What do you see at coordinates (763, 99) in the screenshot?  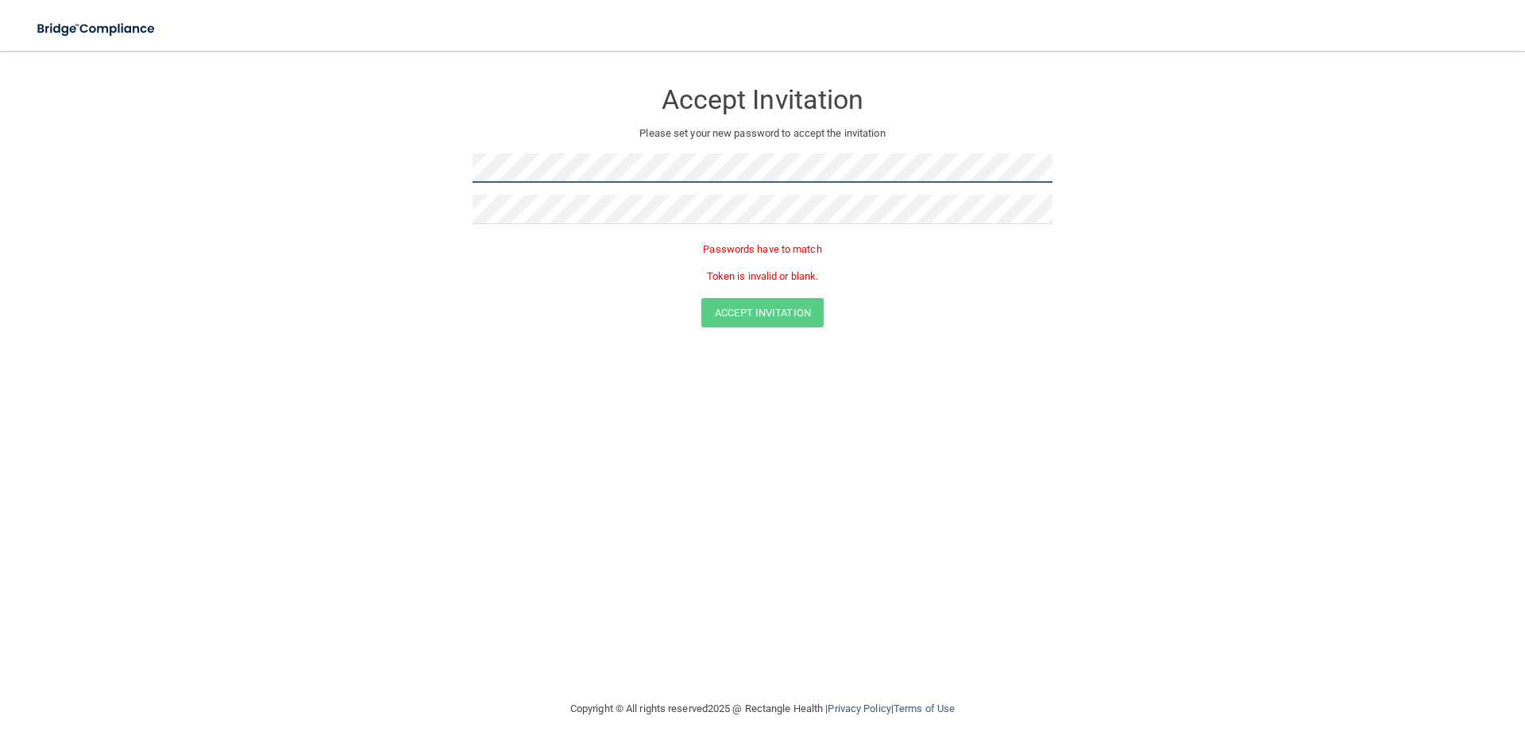 I see `h3: Accept Invitation` at bounding box center [763, 99].